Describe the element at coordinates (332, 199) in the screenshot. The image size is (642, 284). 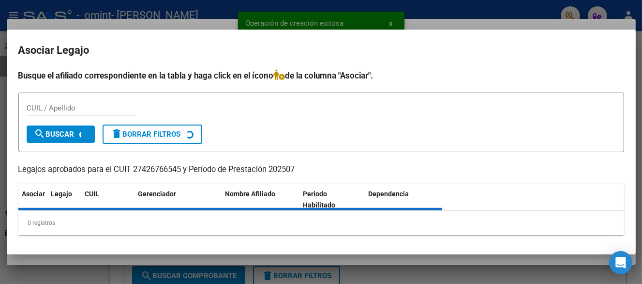
I see `datatable-header-cell: Periodo Habilitado` at that location.